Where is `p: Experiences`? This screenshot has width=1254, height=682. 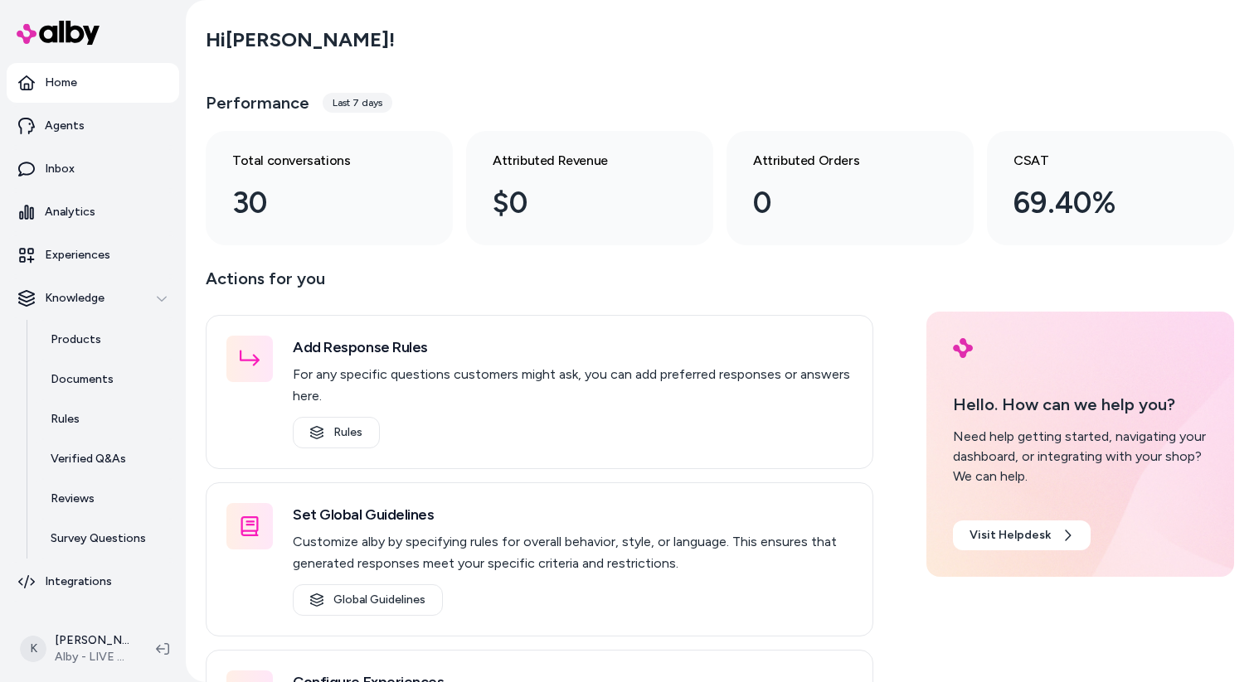 p: Experiences is located at coordinates (77, 255).